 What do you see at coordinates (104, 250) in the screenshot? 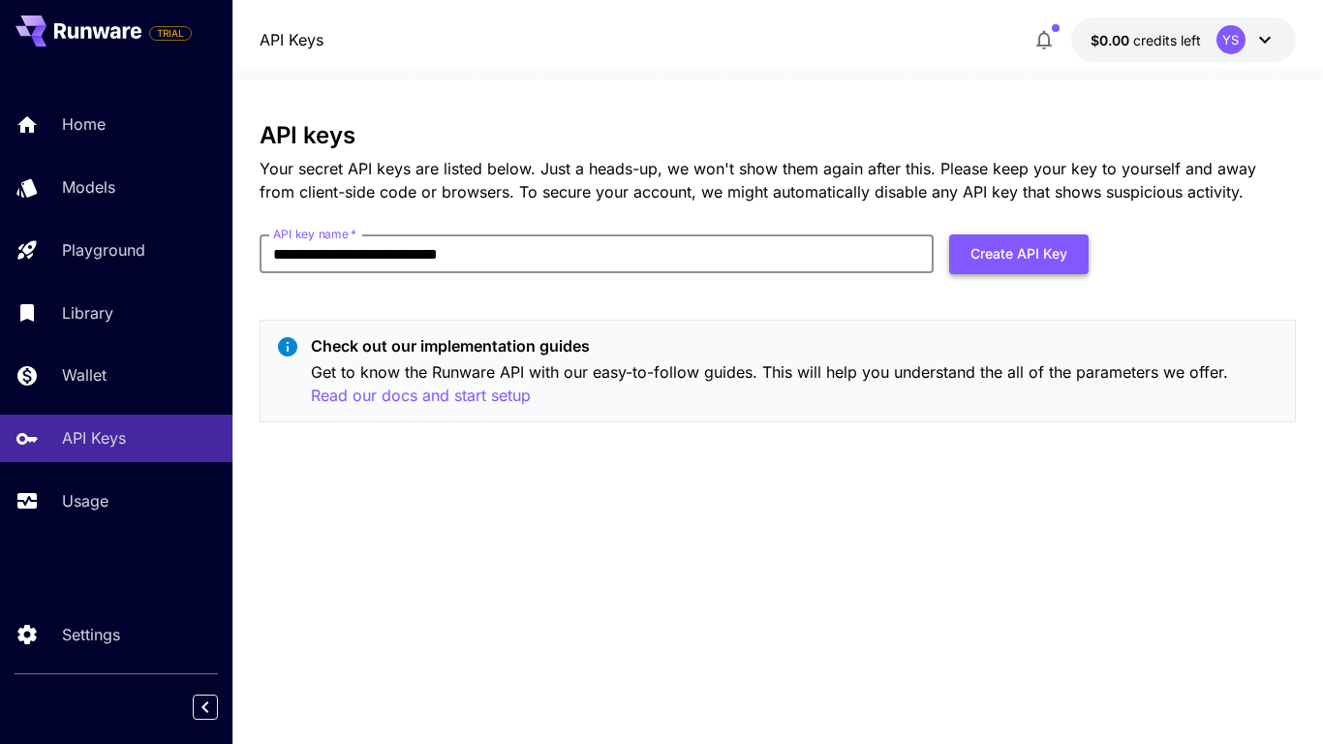
I see `p: Playground` at bounding box center [104, 250].